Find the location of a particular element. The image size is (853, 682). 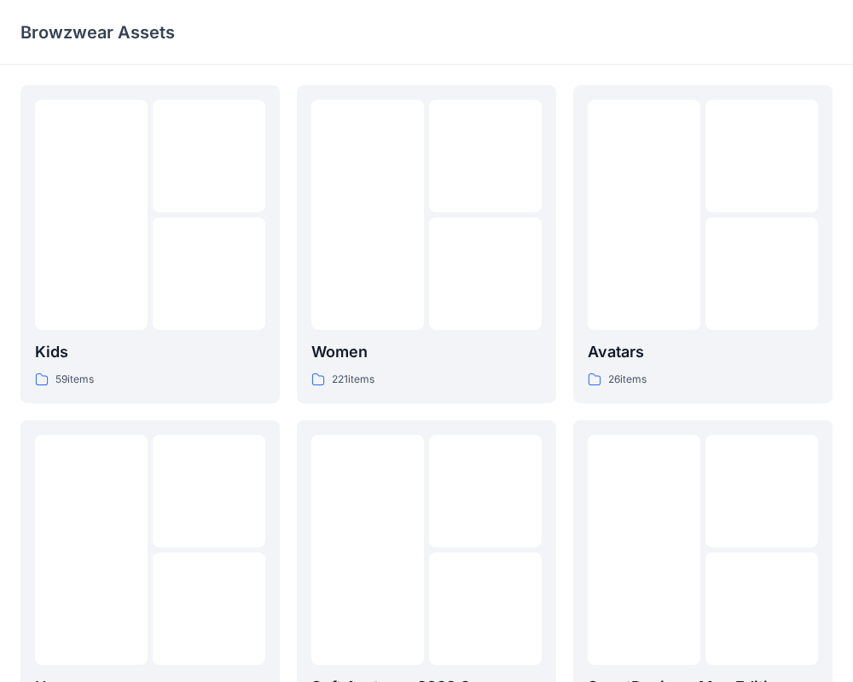

p: 221 items is located at coordinates (353, 380).